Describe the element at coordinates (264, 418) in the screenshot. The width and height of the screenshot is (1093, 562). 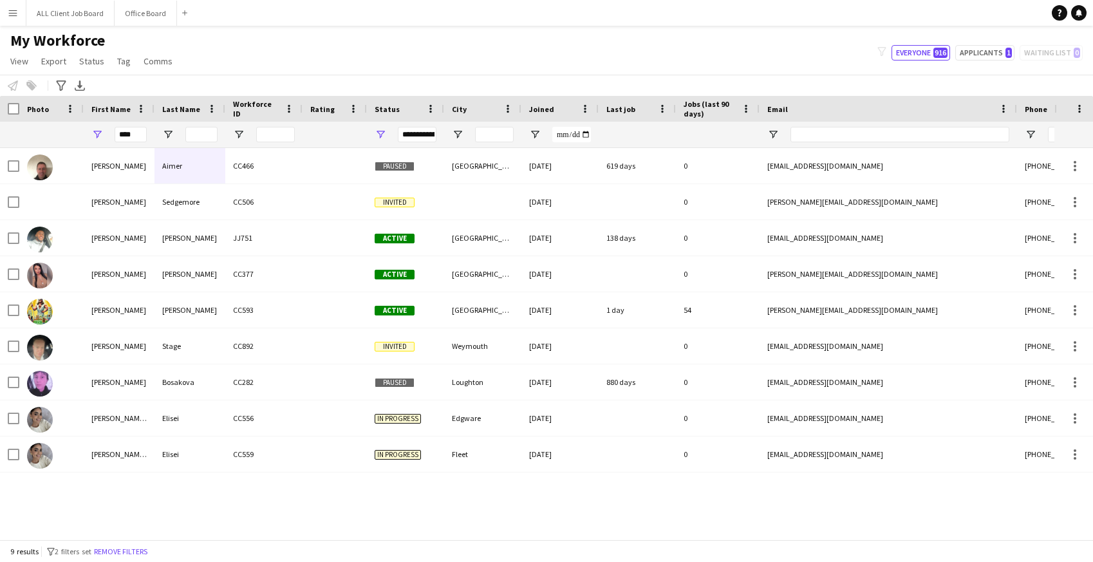
I see `div: CC556` at that location.